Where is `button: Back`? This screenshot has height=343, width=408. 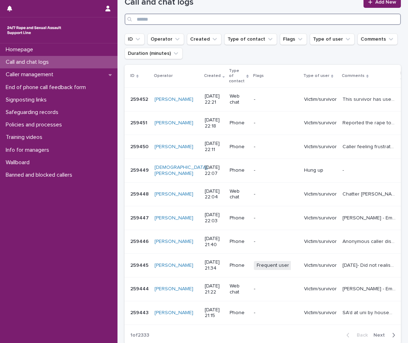
button: Back is located at coordinates (355, 335).